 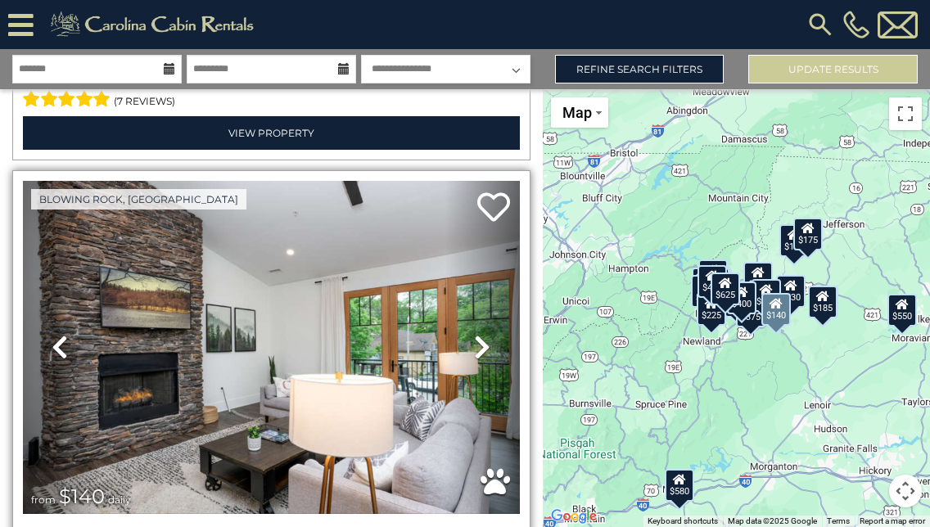 What do you see at coordinates (639, 69) in the screenshot?
I see `a: Refine Search Filters` at bounding box center [639, 69].